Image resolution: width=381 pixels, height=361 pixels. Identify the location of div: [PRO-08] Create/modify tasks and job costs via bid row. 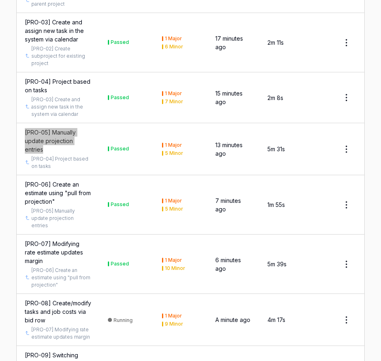
(58, 312).